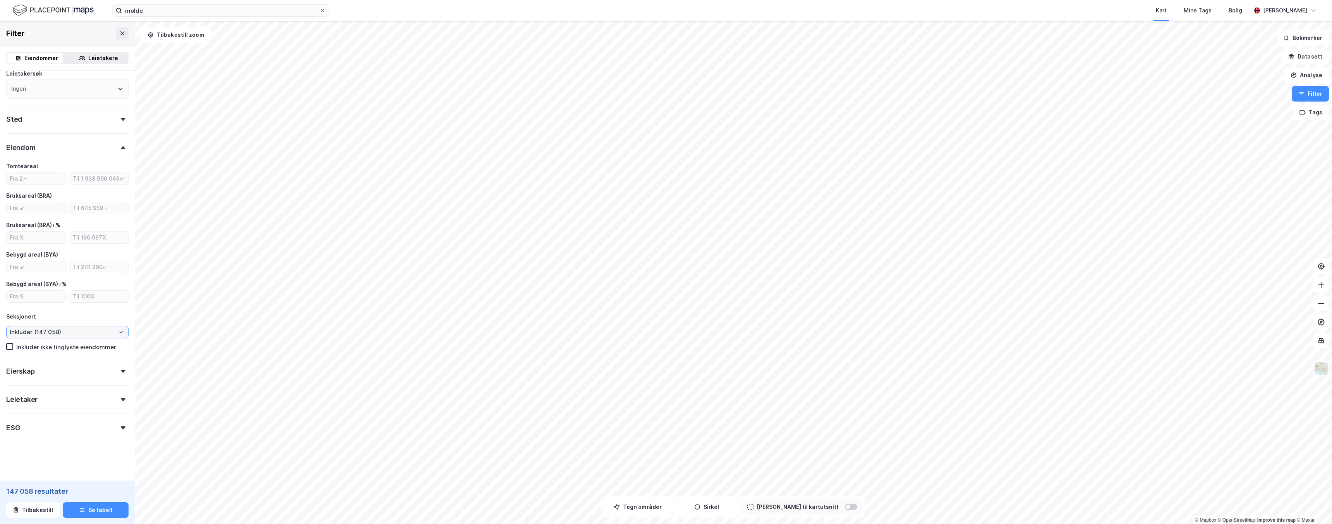 The image size is (1332, 524). Describe the element at coordinates (53, 10) in the screenshot. I see `img: logo.f888ab2527a4732fd821a326f86c7f29.svg` at that location.